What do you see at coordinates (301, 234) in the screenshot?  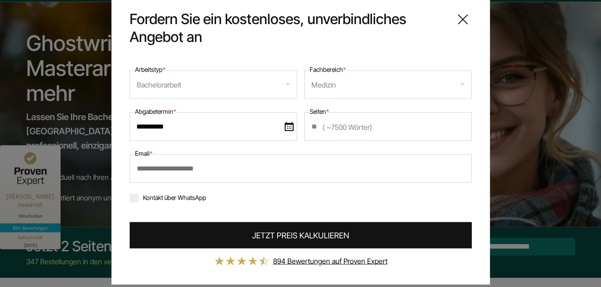 I see `span: JETZT PREIS KALKULIEREN` at bounding box center [301, 234].